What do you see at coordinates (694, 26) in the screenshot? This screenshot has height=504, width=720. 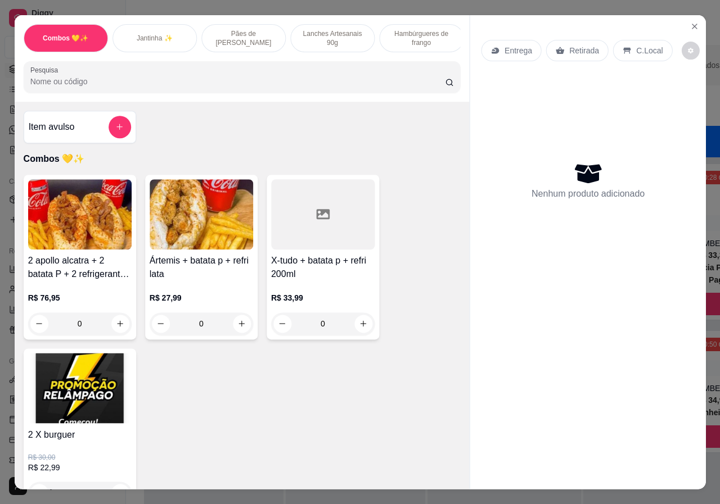 I see `button: Close` at bounding box center [694, 26].